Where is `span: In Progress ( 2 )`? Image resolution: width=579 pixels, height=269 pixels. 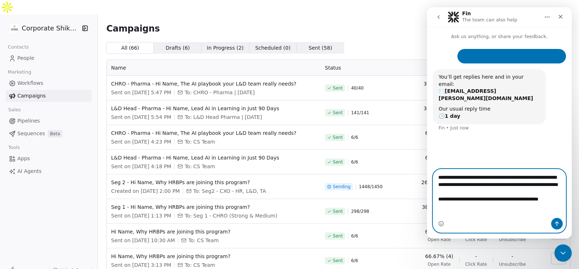 span: In Progress ( 2 ) is located at coordinates (226, 48).